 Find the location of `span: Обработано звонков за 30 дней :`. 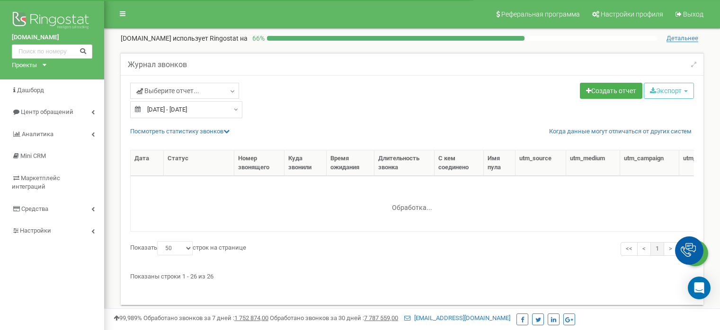

span: Обработано звонков за 30 дней : is located at coordinates (334, 318).